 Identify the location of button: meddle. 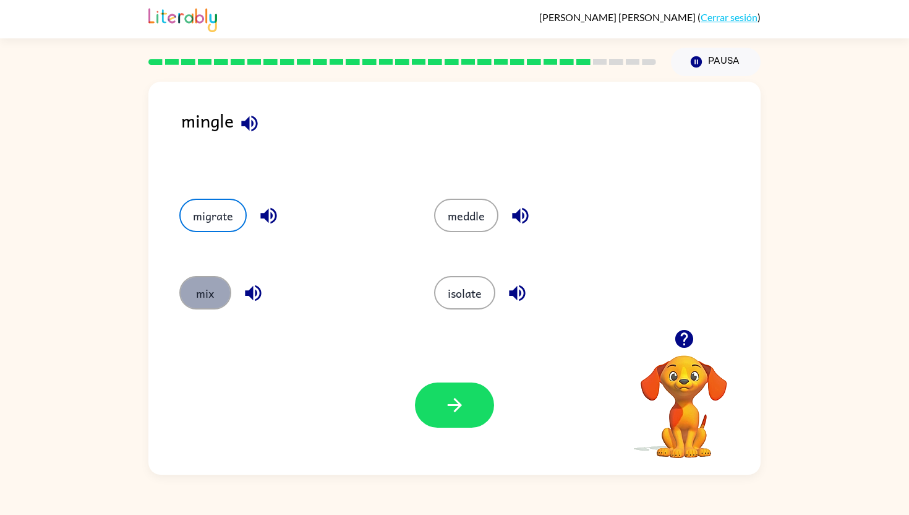
(466, 215).